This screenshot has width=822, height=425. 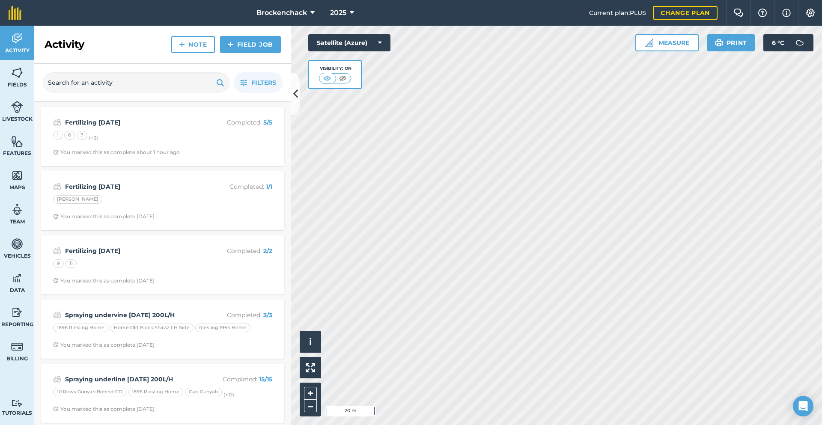 I want to click on input: Search for an activity, so click(x=136, y=83).